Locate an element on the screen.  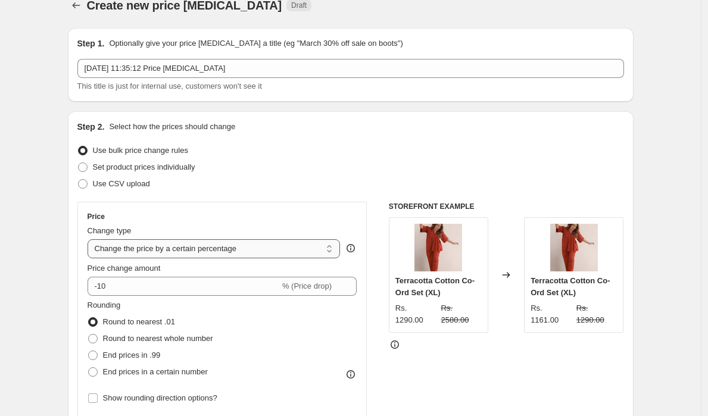
div: help is located at coordinates (351, 248).